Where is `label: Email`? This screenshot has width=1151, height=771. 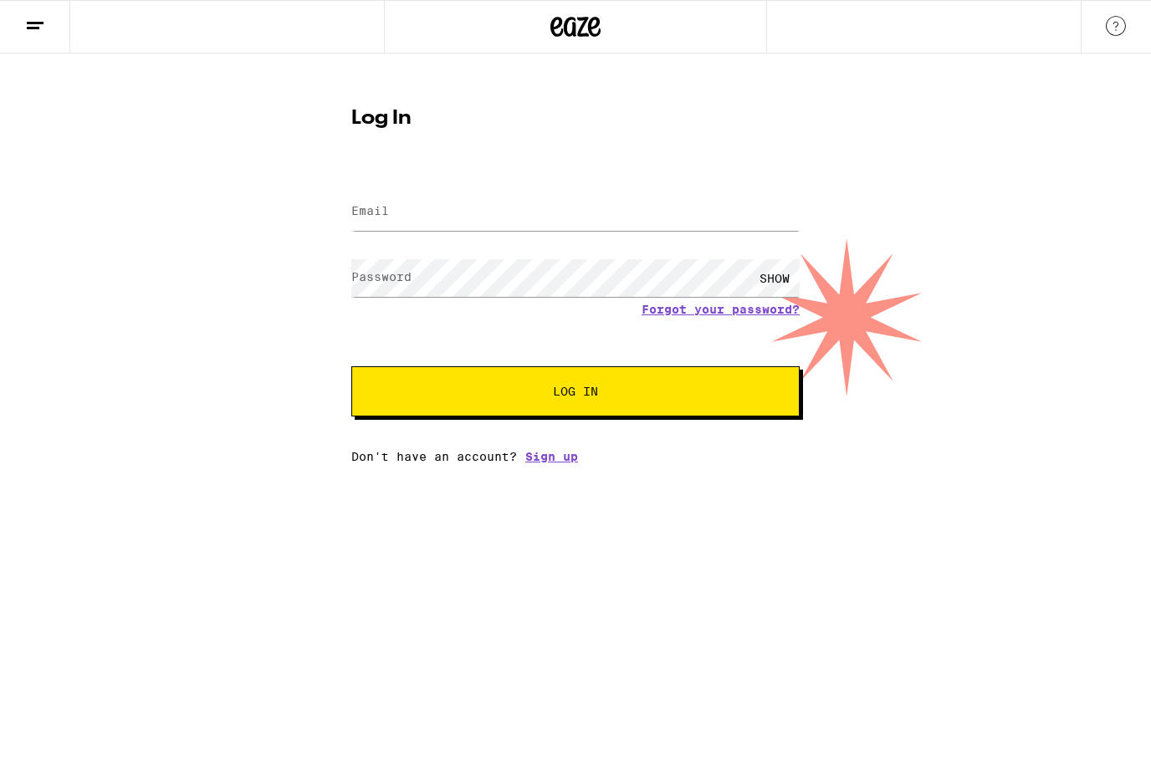
label: Email is located at coordinates (370, 211).